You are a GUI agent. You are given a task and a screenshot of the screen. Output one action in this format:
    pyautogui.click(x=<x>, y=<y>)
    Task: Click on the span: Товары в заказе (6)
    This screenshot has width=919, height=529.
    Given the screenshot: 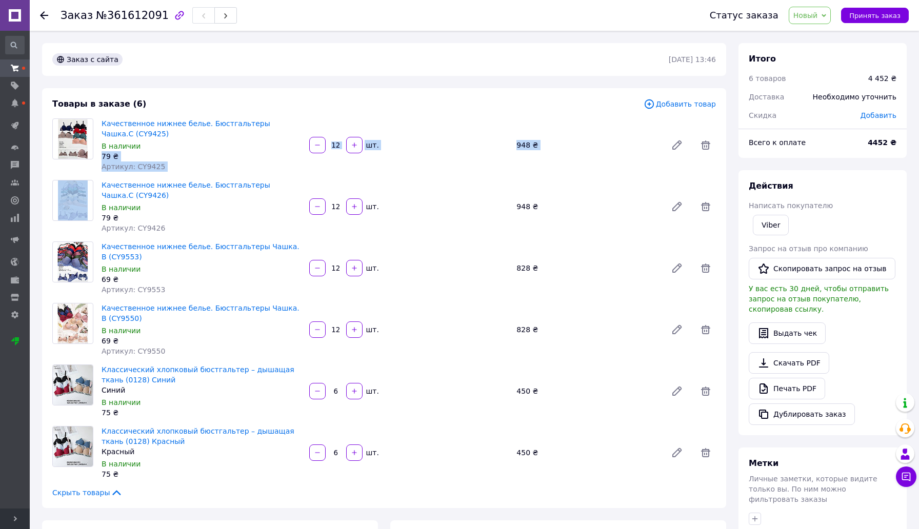 What is the action you would take?
    pyautogui.click(x=99, y=104)
    